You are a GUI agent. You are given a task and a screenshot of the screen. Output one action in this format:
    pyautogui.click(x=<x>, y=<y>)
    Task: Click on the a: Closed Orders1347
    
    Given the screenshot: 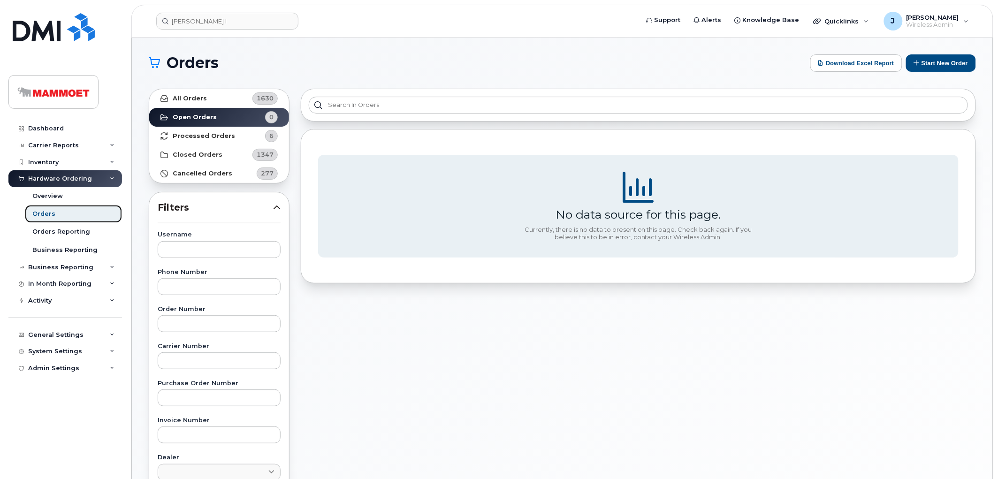 What is the action you would take?
    pyautogui.click(x=219, y=155)
    